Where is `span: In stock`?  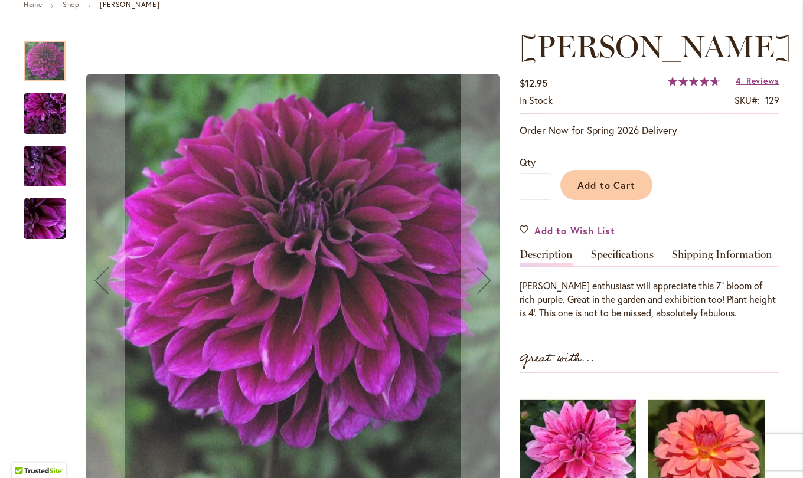 span: In stock is located at coordinates (536, 100).